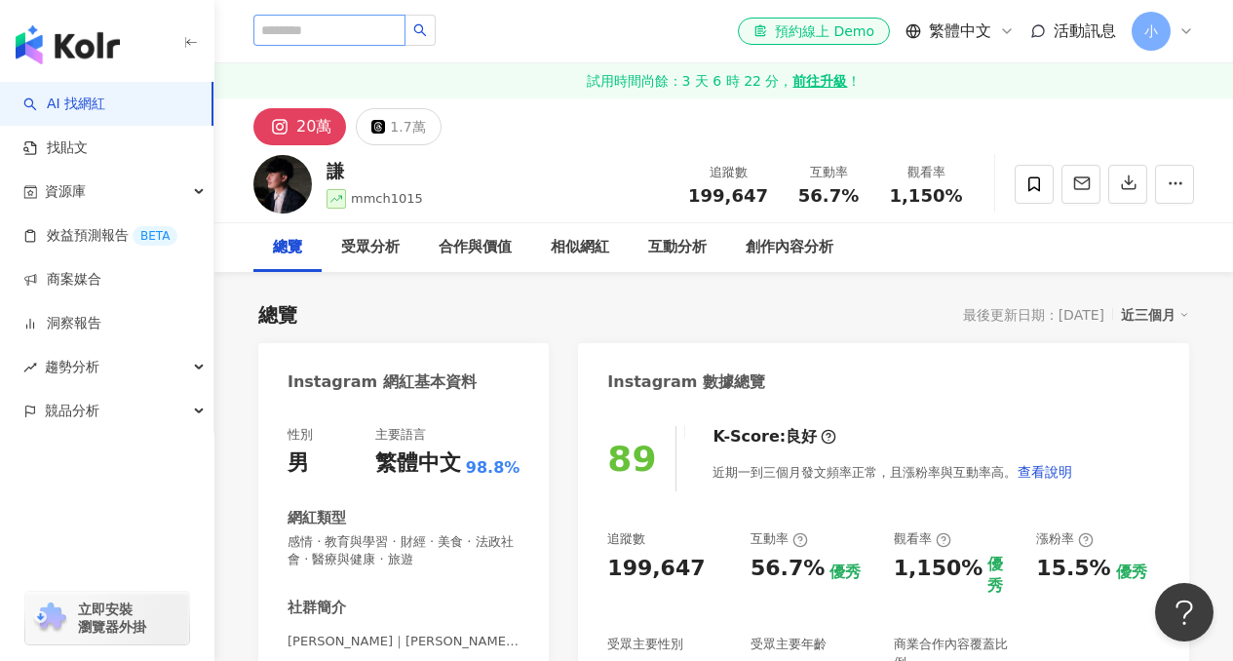 This screenshot has height=661, width=1233. Describe the element at coordinates (100, 236) in the screenshot. I see `a: 效益預測報告BETA` at that location.